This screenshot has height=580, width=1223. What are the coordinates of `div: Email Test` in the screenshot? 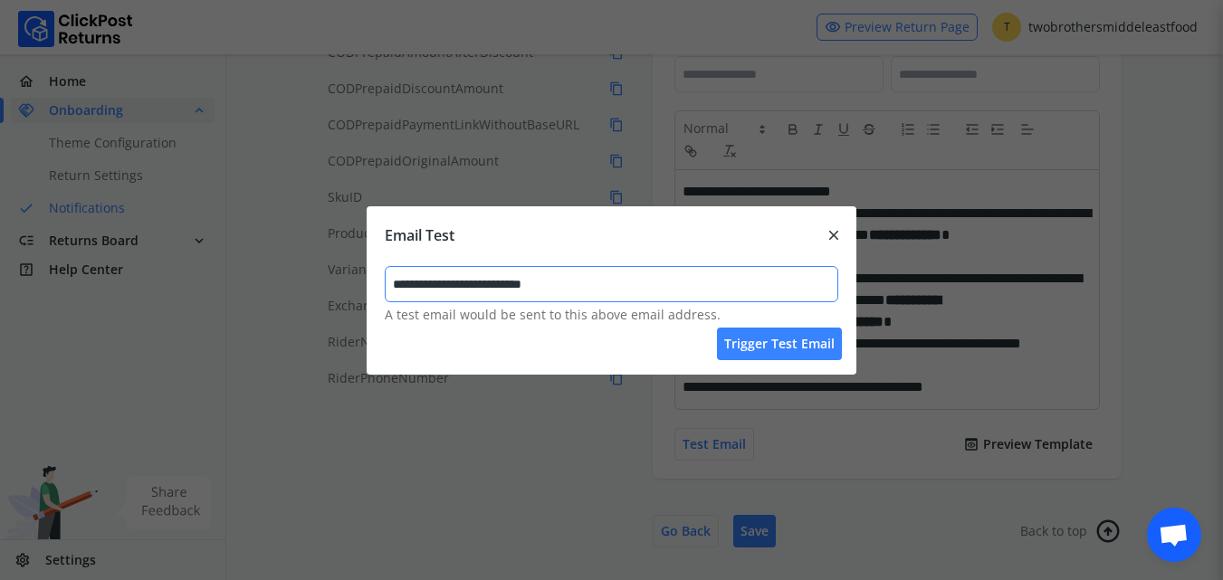 It's located at (419, 235).